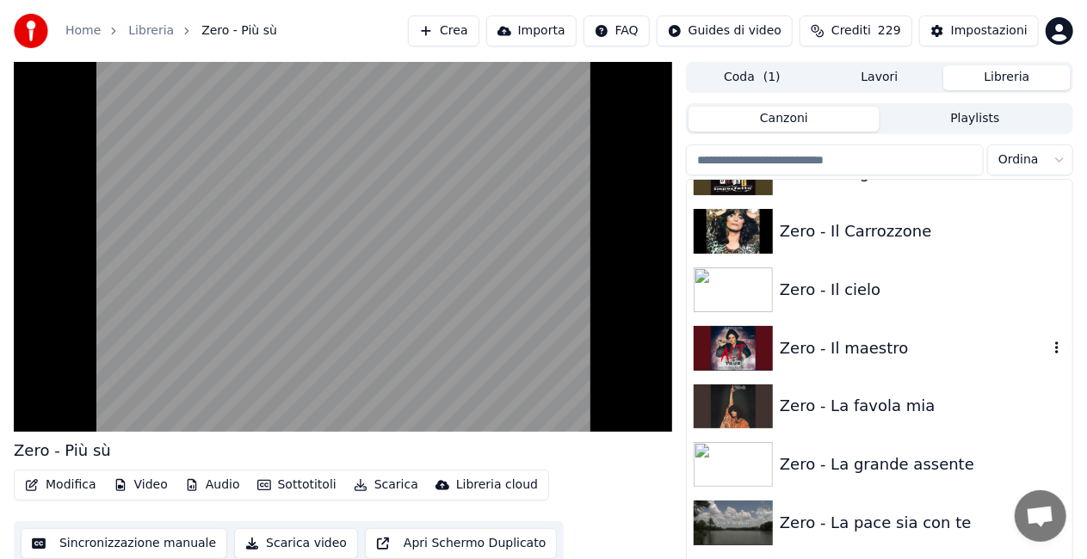 The width and height of the screenshot is (1087, 559). Describe the element at coordinates (443, 31) in the screenshot. I see `button: Crea` at that location.